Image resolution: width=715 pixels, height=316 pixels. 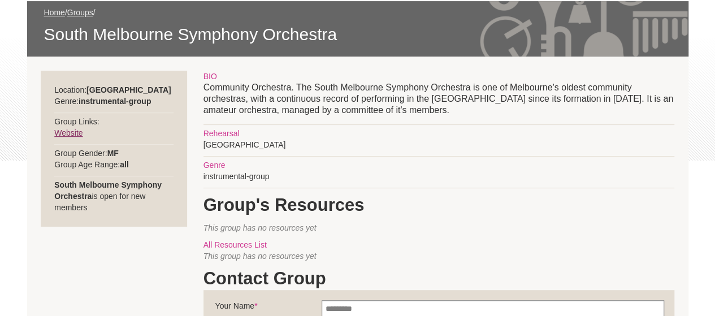 What do you see at coordinates (108, 190) in the screenshot?
I see `strong: South Melbourne Symphony Orchestra` at bounding box center [108, 190].